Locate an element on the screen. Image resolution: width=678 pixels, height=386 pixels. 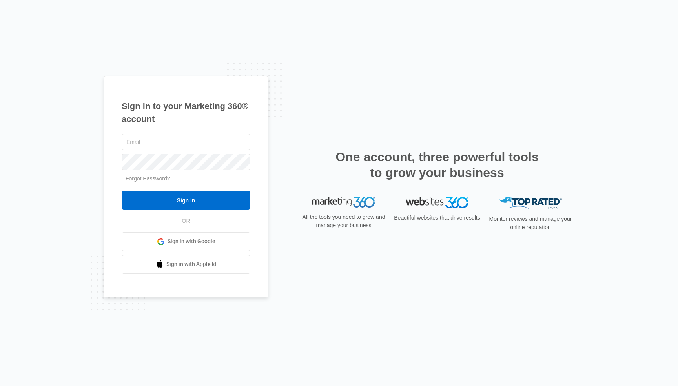
img: Marketing 360 is located at coordinates (343, 202).